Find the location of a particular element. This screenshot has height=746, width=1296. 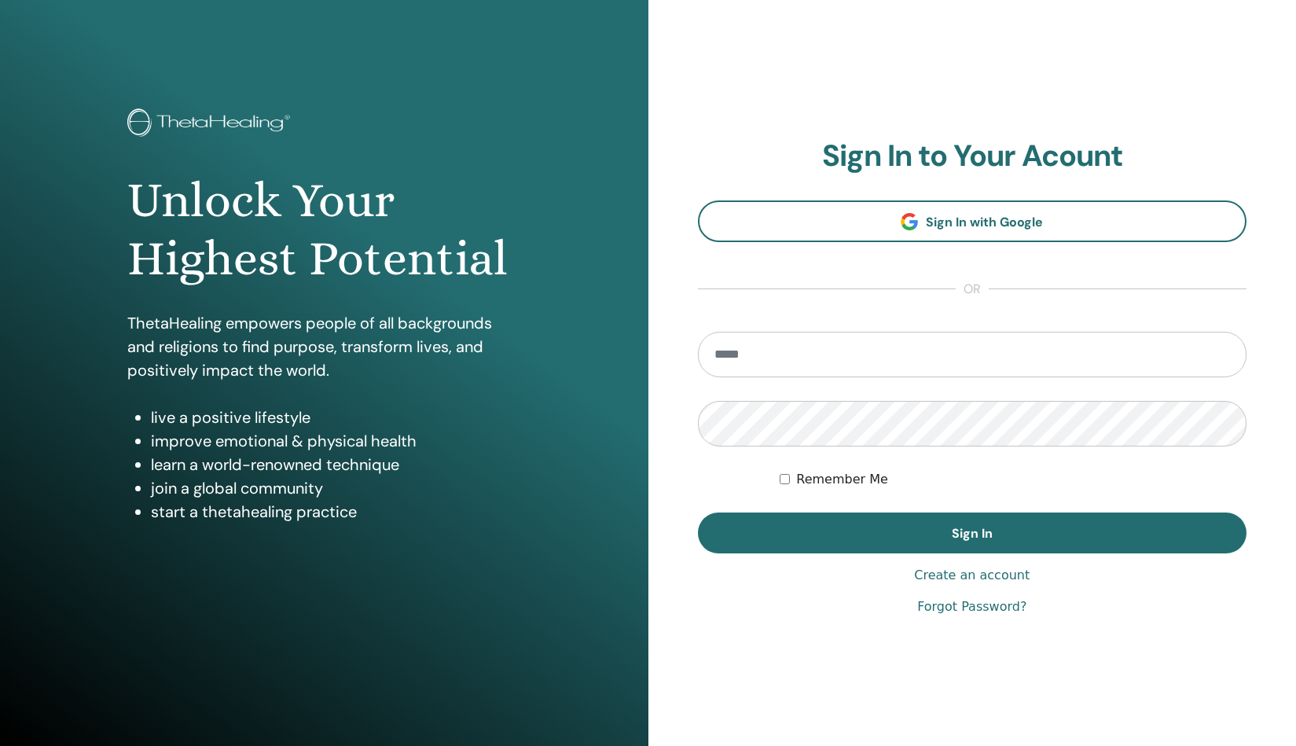

a: Sign In with Google is located at coordinates (972, 221).